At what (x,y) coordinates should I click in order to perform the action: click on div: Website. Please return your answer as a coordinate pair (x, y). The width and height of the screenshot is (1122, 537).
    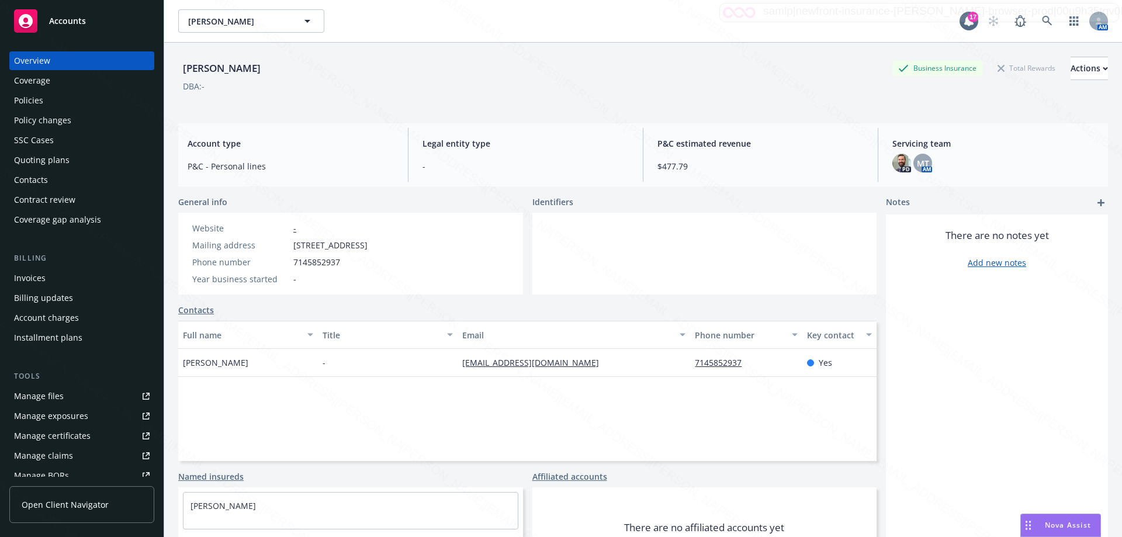
    Looking at the image, I should click on (240, 228).